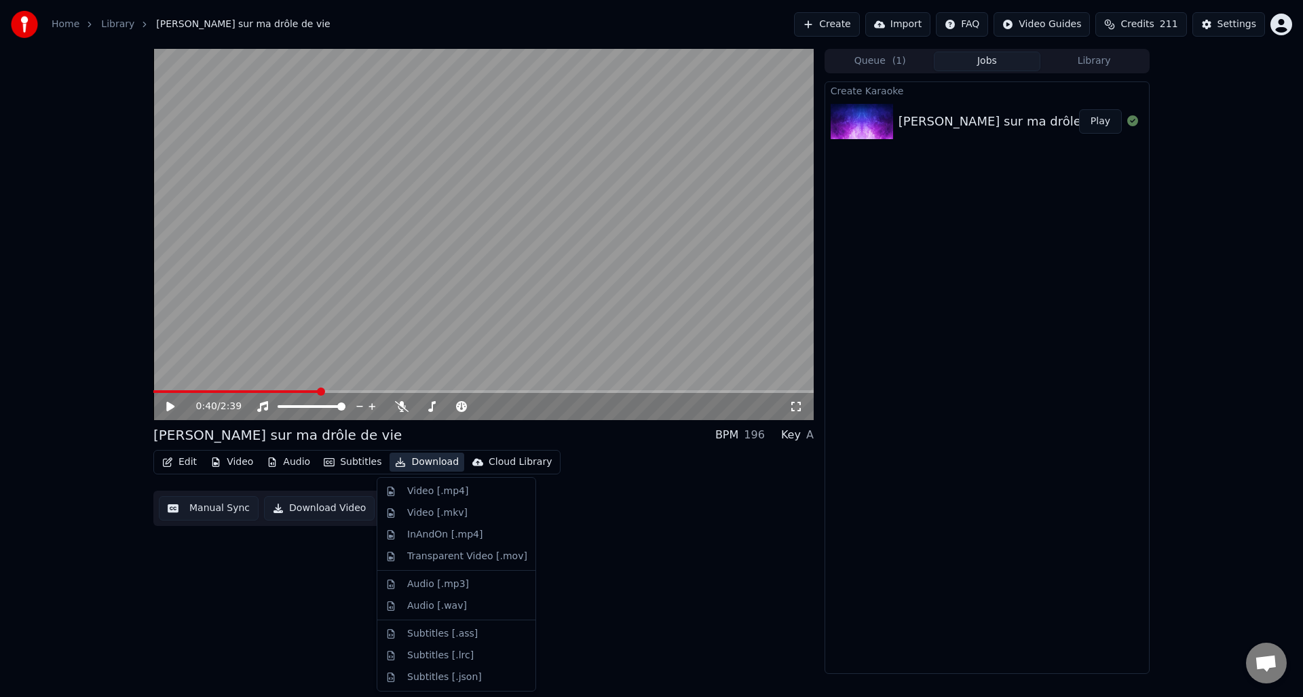  Describe the element at coordinates (445, 677) in the screenshot. I see `div: Subtitles [.json]` at that location.